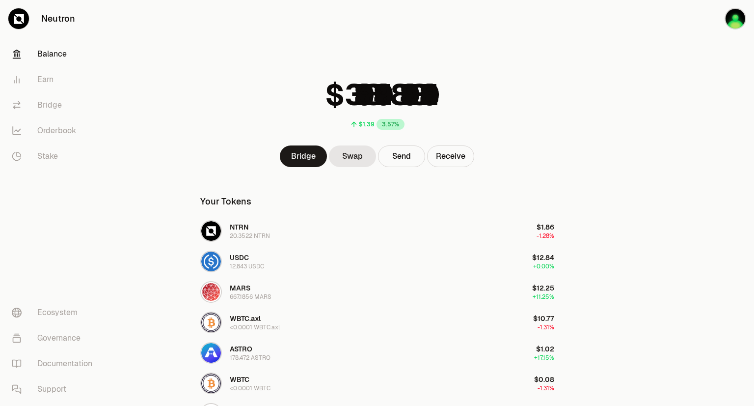 The width and height of the screenshot is (754, 406). What do you see at coordinates (239, 257) in the screenshot?
I see `span: USDC` at bounding box center [239, 257].